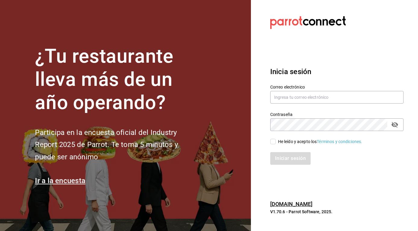  I want to click on label: Contraseña, so click(337, 115).